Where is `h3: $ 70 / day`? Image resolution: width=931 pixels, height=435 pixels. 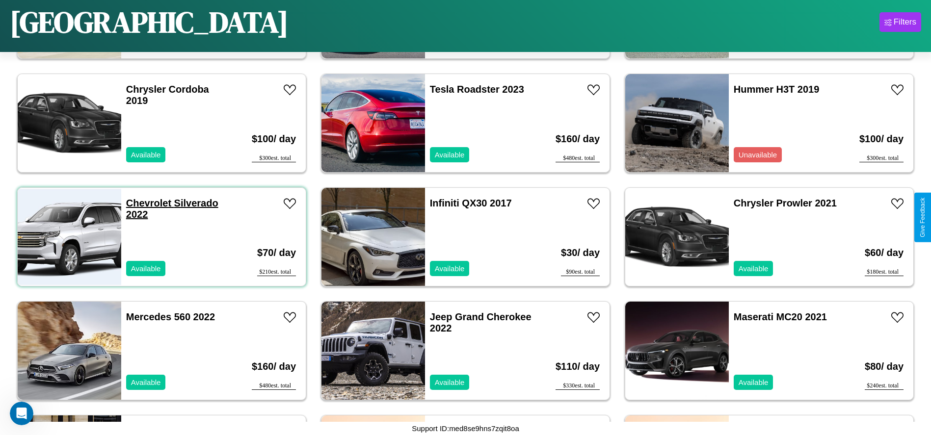
h3: $ 70 / day is located at coordinates (276, 253).